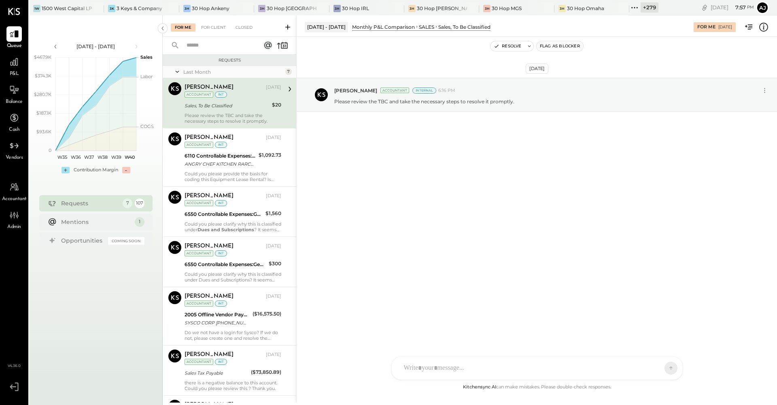 This screenshot has width=777, height=405. Describe the element at coordinates (116, 157) in the screenshot. I see `text: W39` at that location.